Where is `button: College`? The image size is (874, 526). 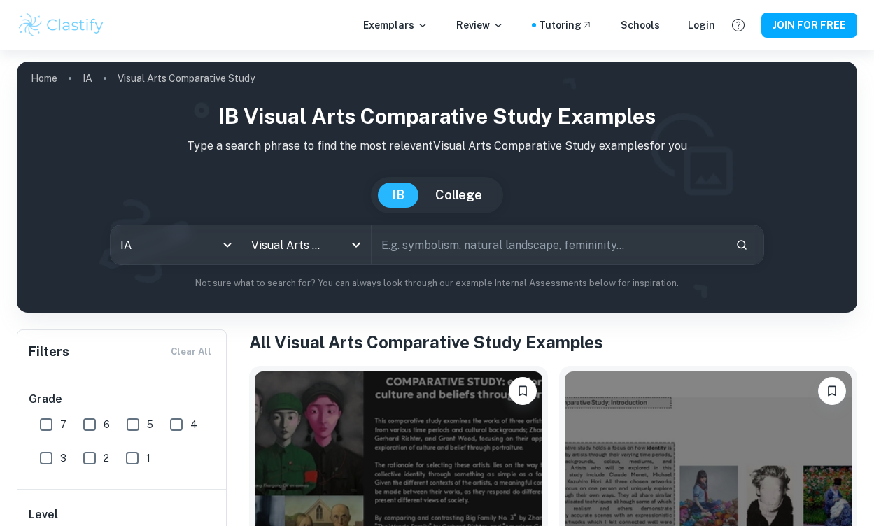 button: College is located at coordinates (458, 195).